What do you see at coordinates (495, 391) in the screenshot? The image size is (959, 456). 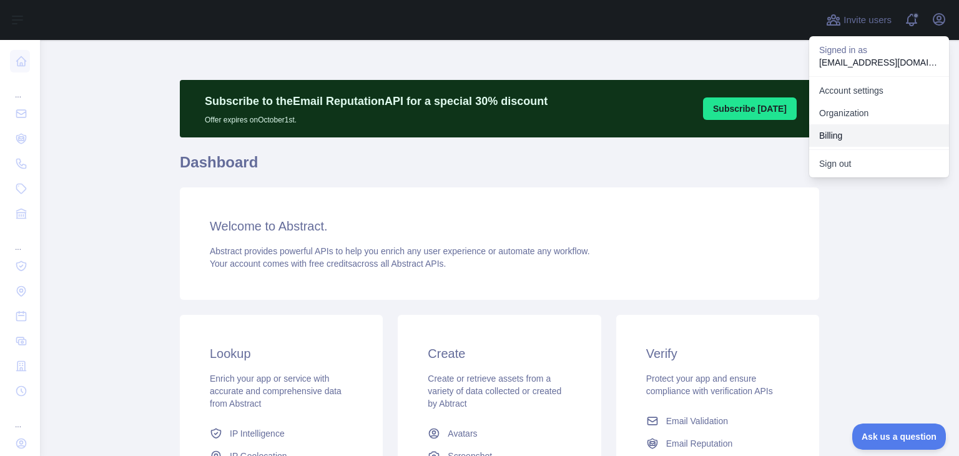 I see `span: Create or retrieve assets from a variety of data collected or created by Abtract` at bounding box center [495, 391].